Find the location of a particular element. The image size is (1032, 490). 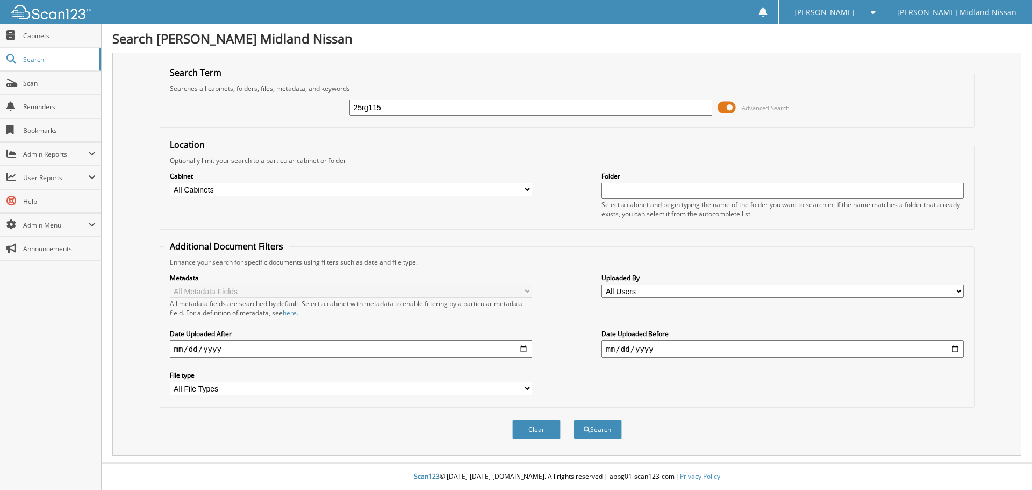

div: Chat Widget is located at coordinates (1005, 464).